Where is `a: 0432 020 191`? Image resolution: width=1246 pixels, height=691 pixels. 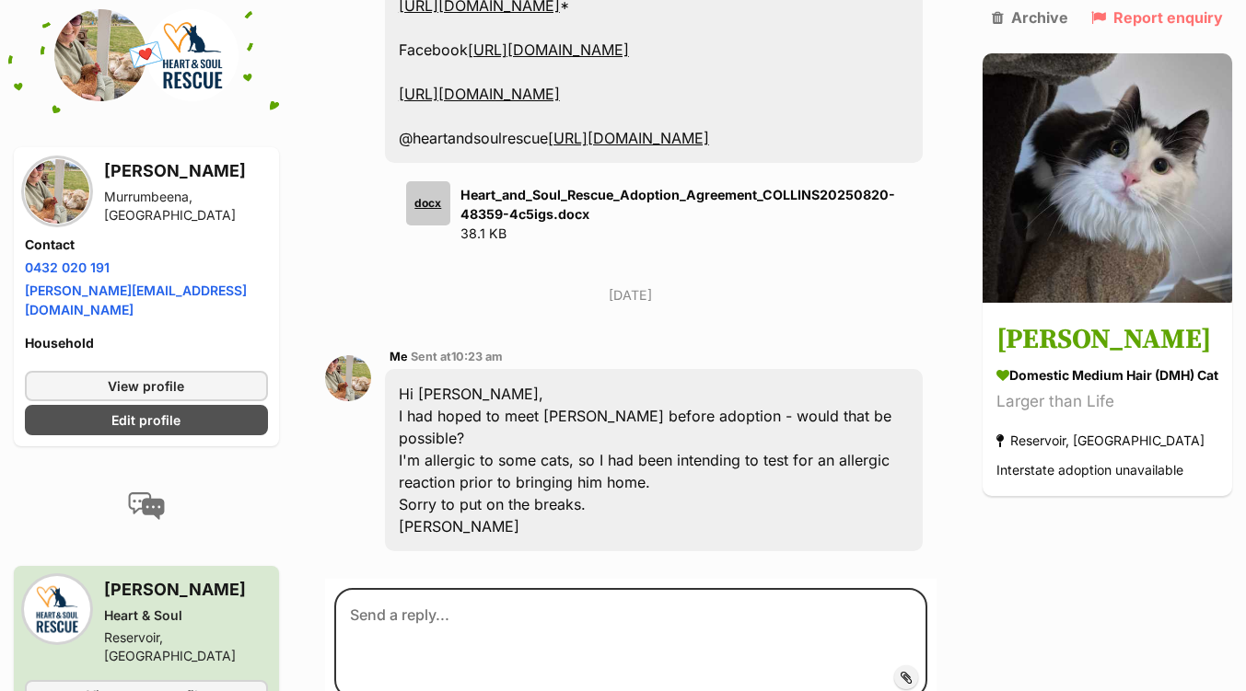
a: 0432 020 191 is located at coordinates (67, 267).